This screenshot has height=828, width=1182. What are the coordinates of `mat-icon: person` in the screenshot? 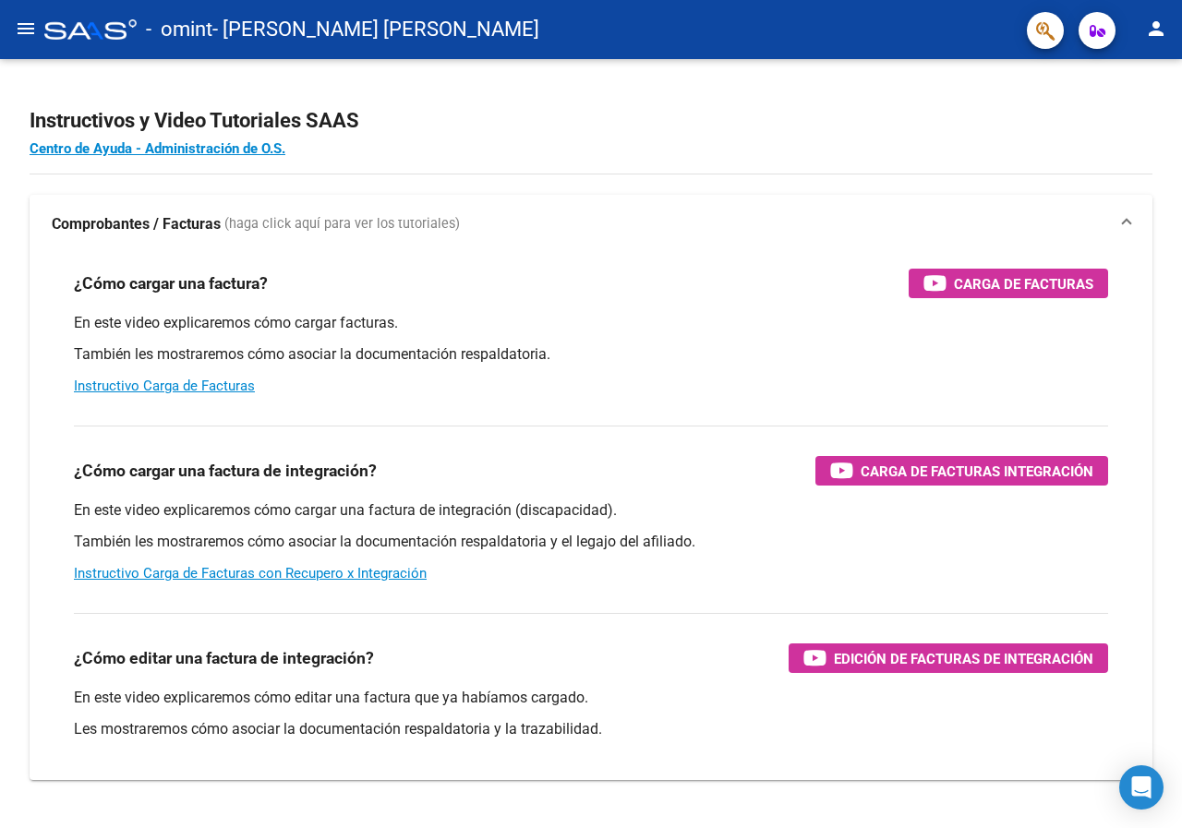 It's located at (1156, 29).